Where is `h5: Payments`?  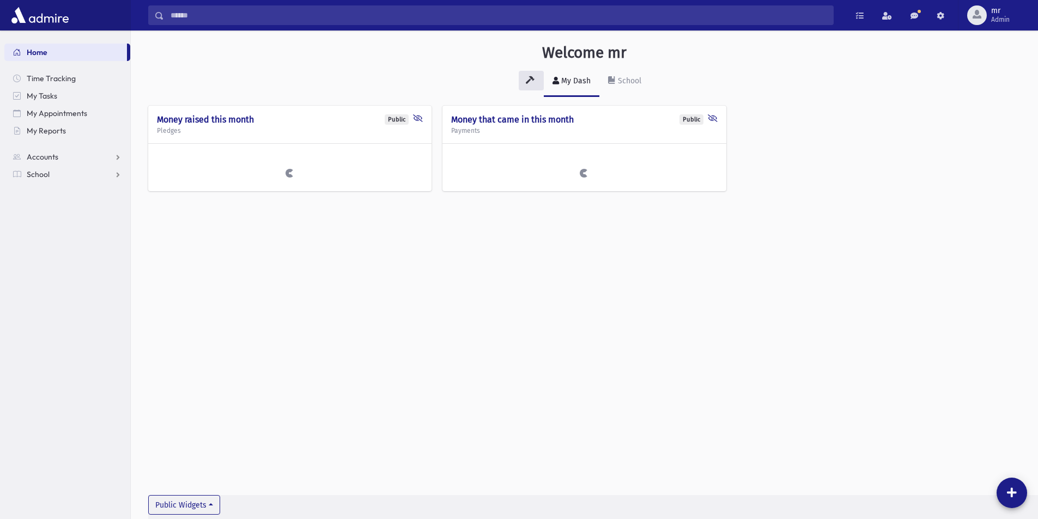 h5: Payments is located at coordinates (584, 131).